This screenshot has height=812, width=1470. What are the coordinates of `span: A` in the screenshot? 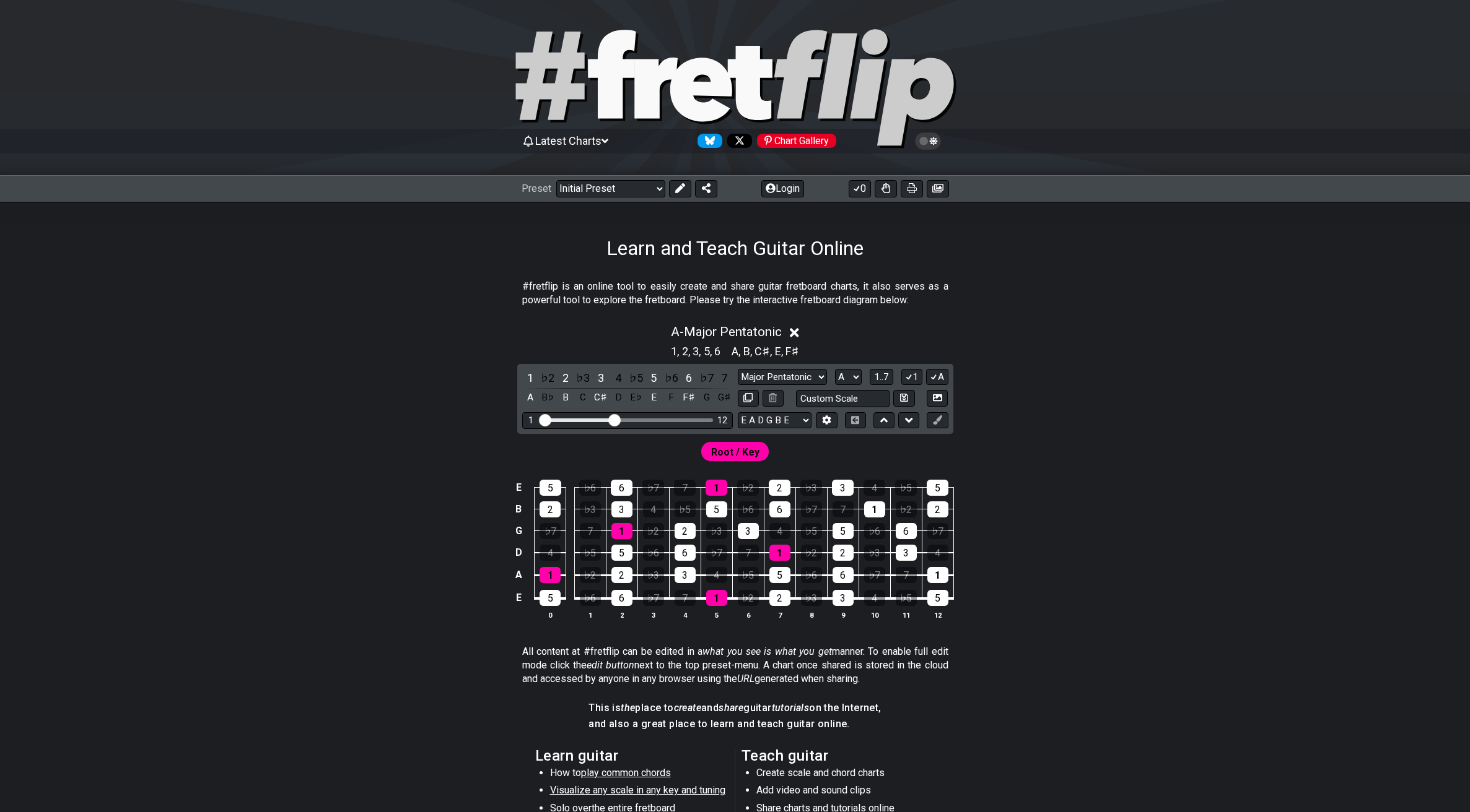 It's located at (735, 351).